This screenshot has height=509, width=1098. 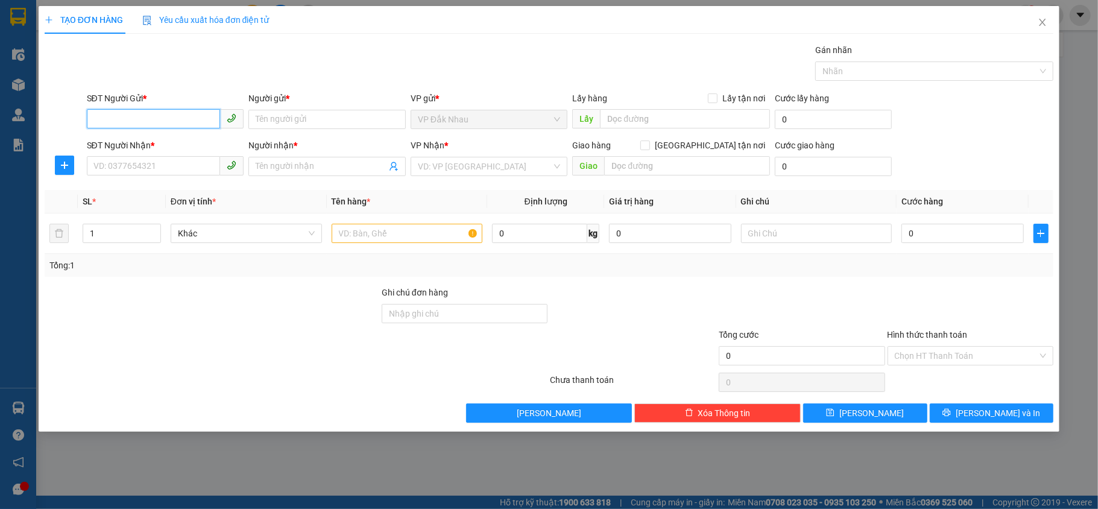 I want to click on span: Giá trị hàng, so click(x=631, y=201).